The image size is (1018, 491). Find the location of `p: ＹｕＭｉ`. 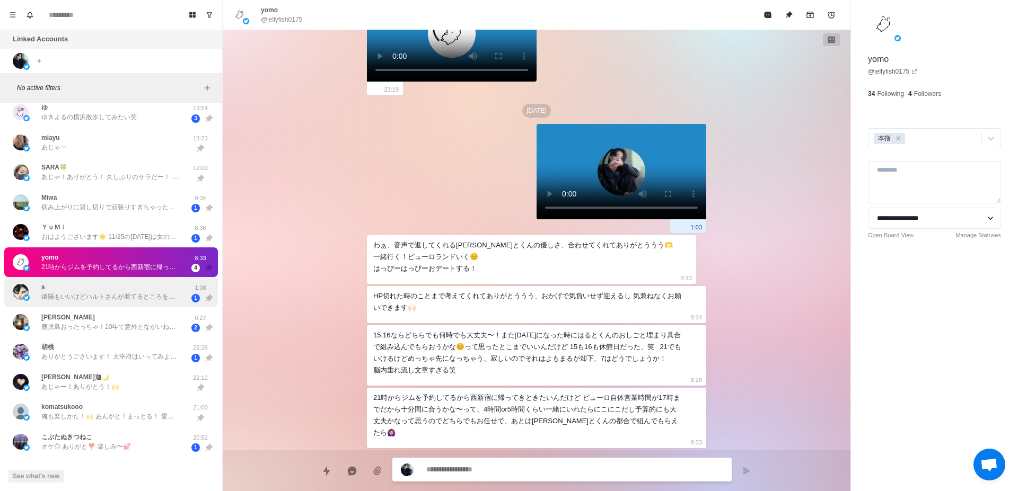

p: ＹｕＭｉ is located at coordinates (54, 227).